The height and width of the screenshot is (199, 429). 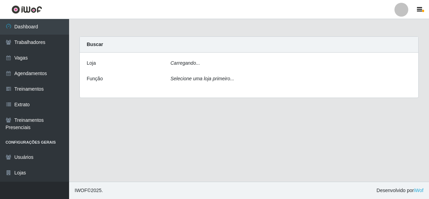 What do you see at coordinates (95, 44) in the screenshot?
I see `strong: Buscar` at bounding box center [95, 44].